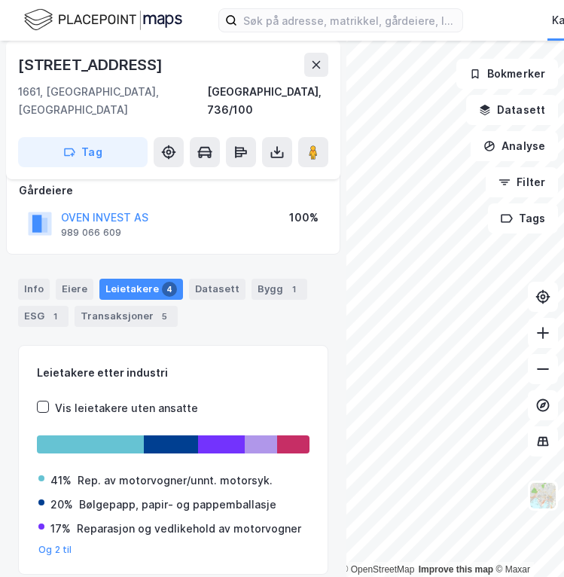 The width and height of the screenshot is (564, 577). I want to click on a: Improve this map, so click(456, 569).